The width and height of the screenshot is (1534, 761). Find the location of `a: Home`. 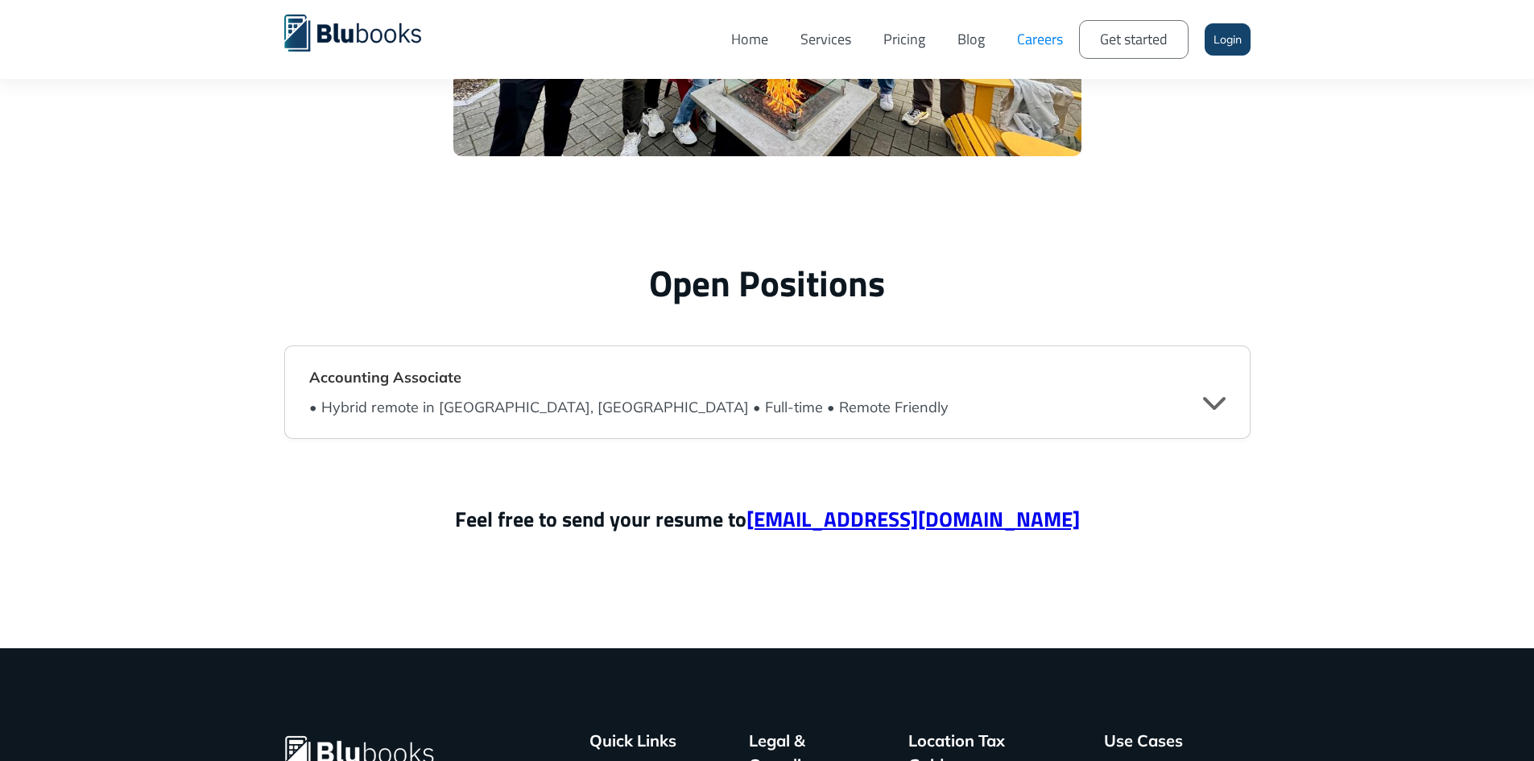

a: Home is located at coordinates (750, 39).